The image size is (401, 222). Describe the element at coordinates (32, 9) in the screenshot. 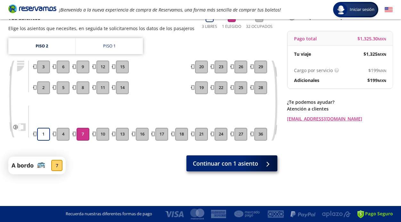

I see `i: Brand Logo` at that location.